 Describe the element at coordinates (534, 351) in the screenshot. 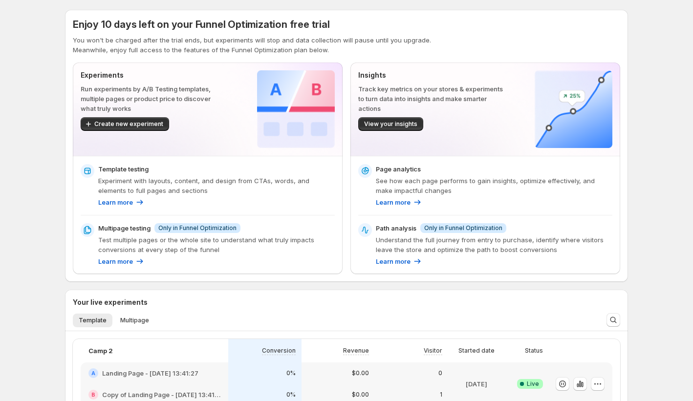

I see `p: Status` at that location.